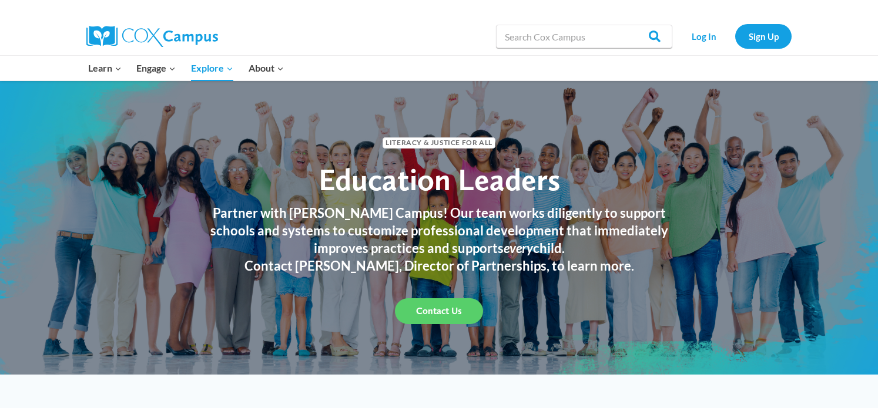 This screenshot has height=408, width=878. Describe the element at coordinates (439, 311) in the screenshot. I see `a: Contact Us` at that location.